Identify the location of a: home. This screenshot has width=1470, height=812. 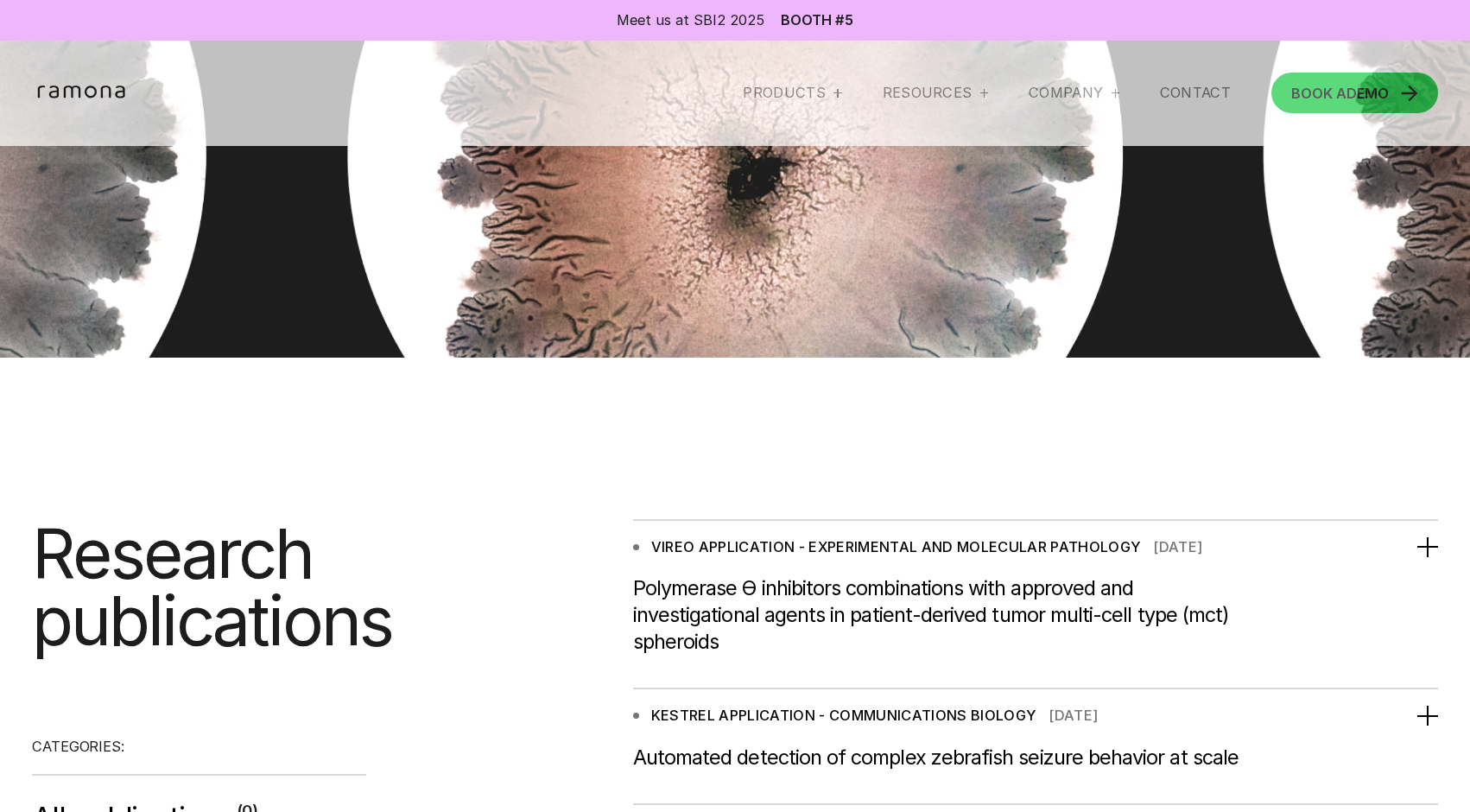
(85, 94).